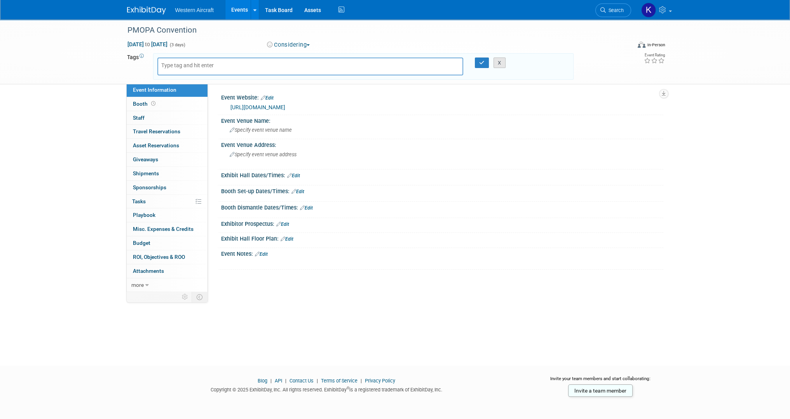 Image resolution: width=790 pixels, height=419 pixels. What do you see at coordinates (442, 253) in the screenshot?
I see `div: Event Notes:` at bounding box center [442, 253].